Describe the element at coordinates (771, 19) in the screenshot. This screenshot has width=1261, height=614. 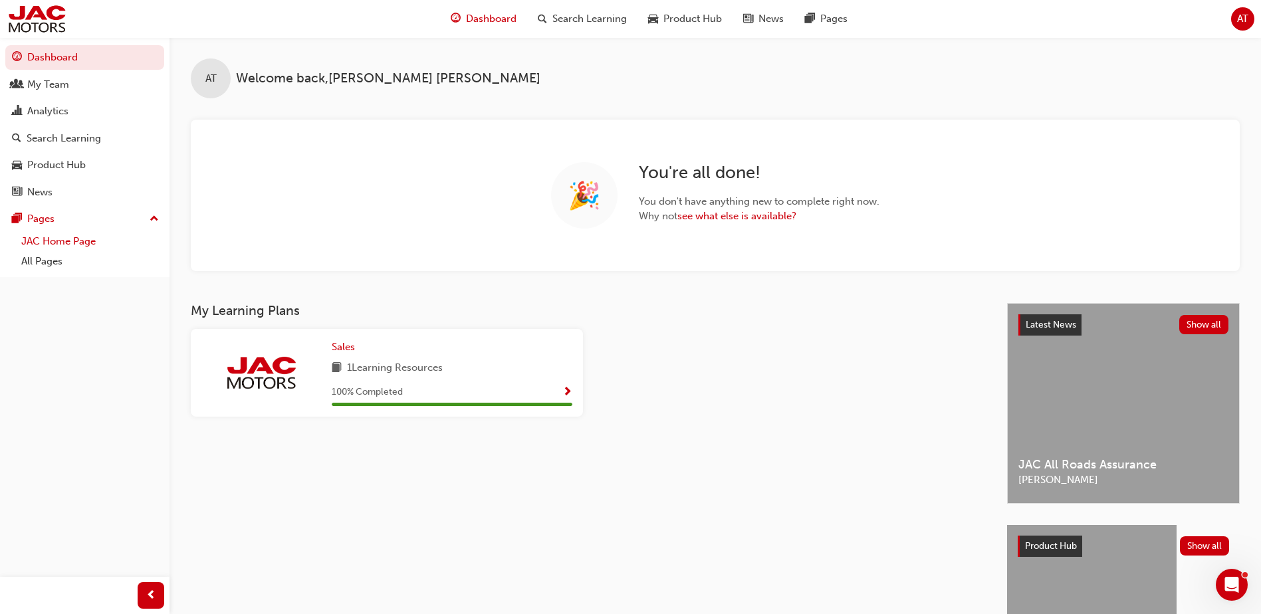
I see `span: News` at that location.